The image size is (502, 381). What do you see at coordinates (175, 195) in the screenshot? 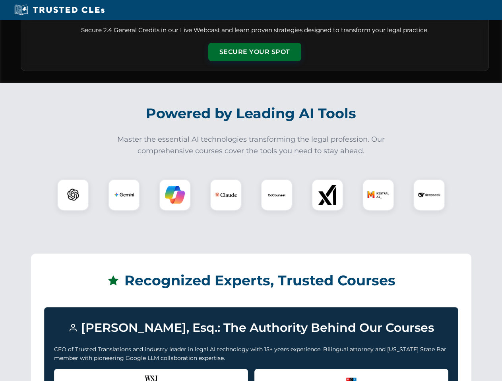
I see `div: Copilot` at bounding box center [175, 195].